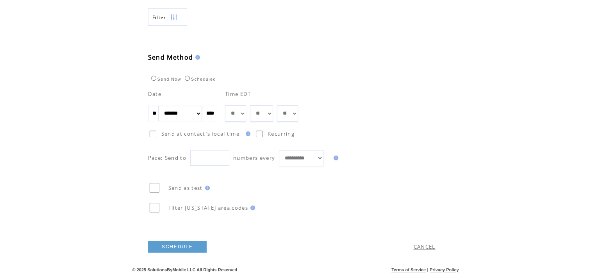  I want to click on label: Send Now, so click(165, 79).